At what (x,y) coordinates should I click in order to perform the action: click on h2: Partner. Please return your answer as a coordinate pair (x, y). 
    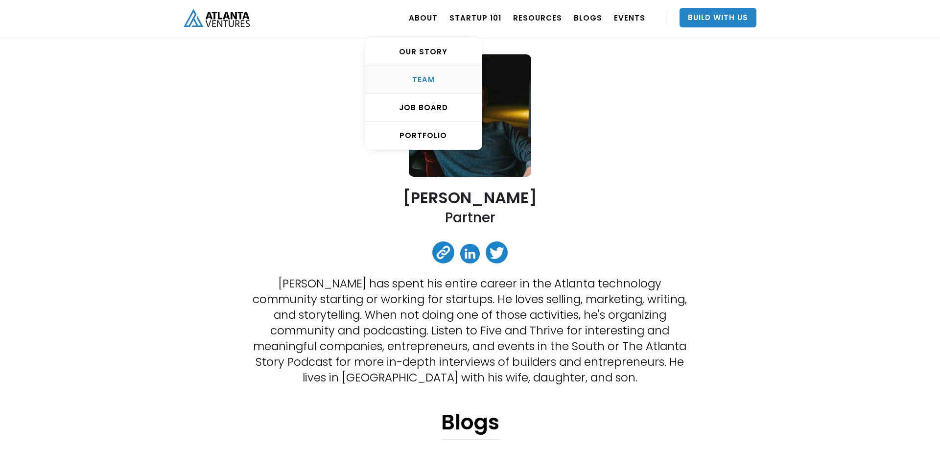
    Looking at the image, I should click on (470, 217).